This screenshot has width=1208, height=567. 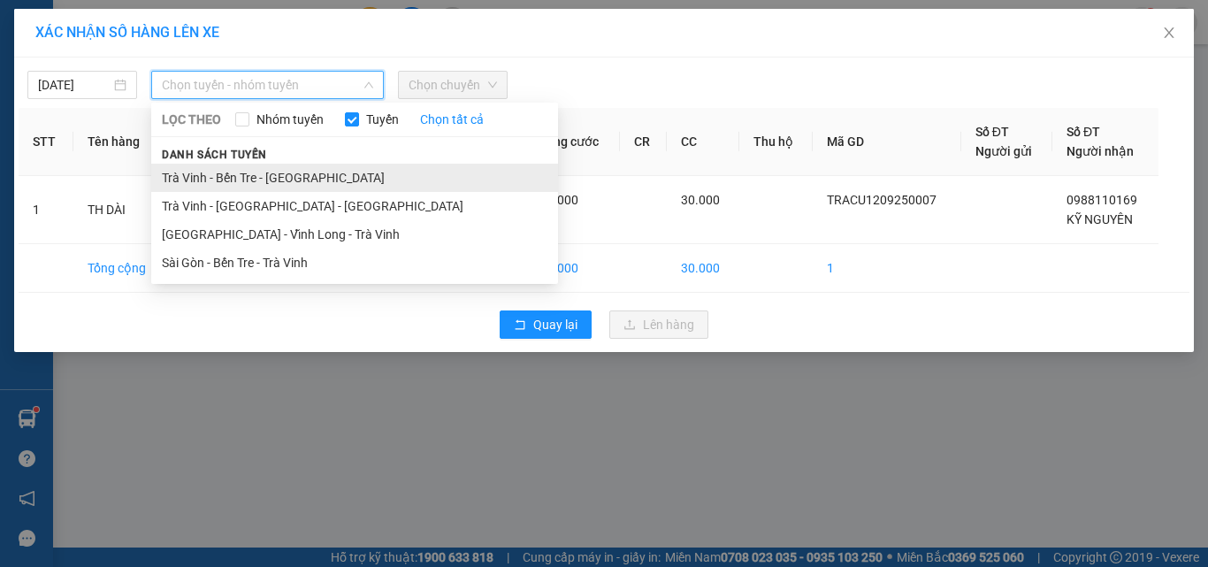 What do you see at coordinates (119, 268) in the screenshot?
I see `td: Tổng cộng` at bounding box center [119, 268].